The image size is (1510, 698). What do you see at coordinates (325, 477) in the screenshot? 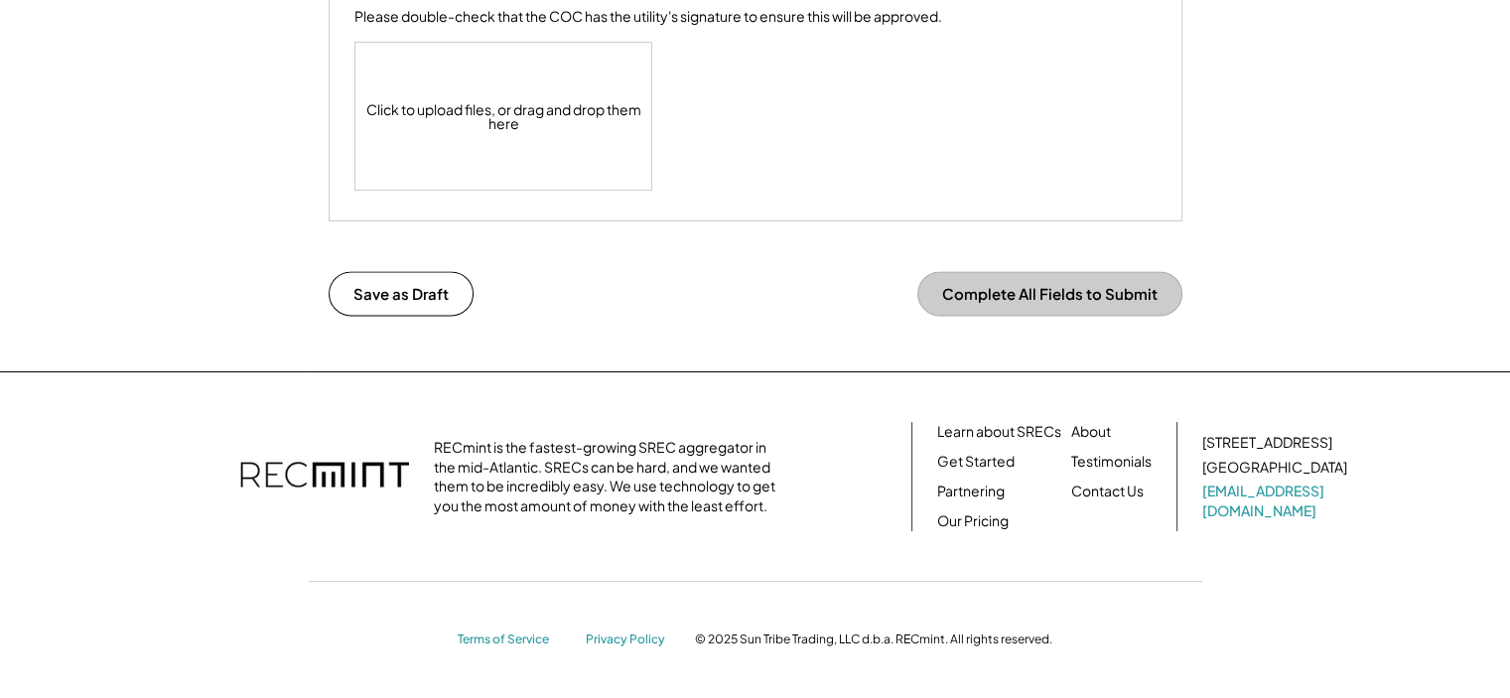
I see `img: recmint-logotype%403x.png` at bounding box center [325, 477].